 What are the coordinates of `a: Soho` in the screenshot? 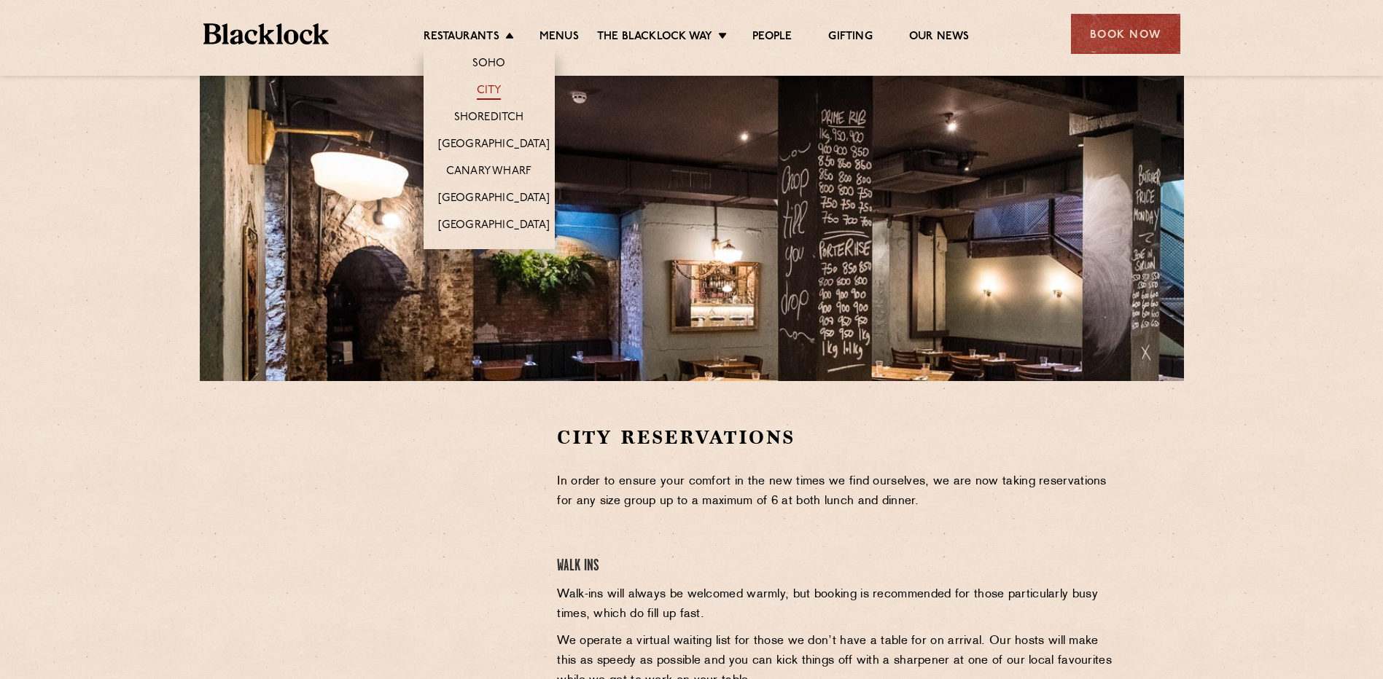 It's located at (489, 65).